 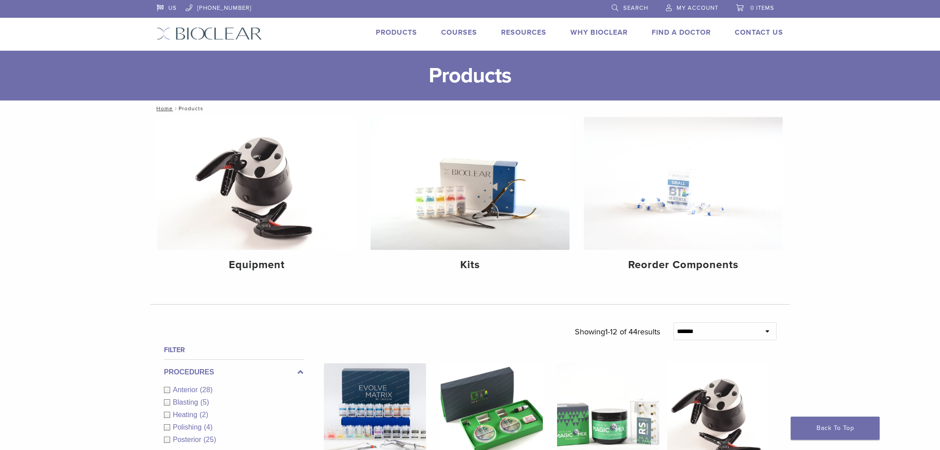 What do you see at coordinates (470, 183) in the screenshot?
I see `img: Kits` at bounding box center [470, 183].